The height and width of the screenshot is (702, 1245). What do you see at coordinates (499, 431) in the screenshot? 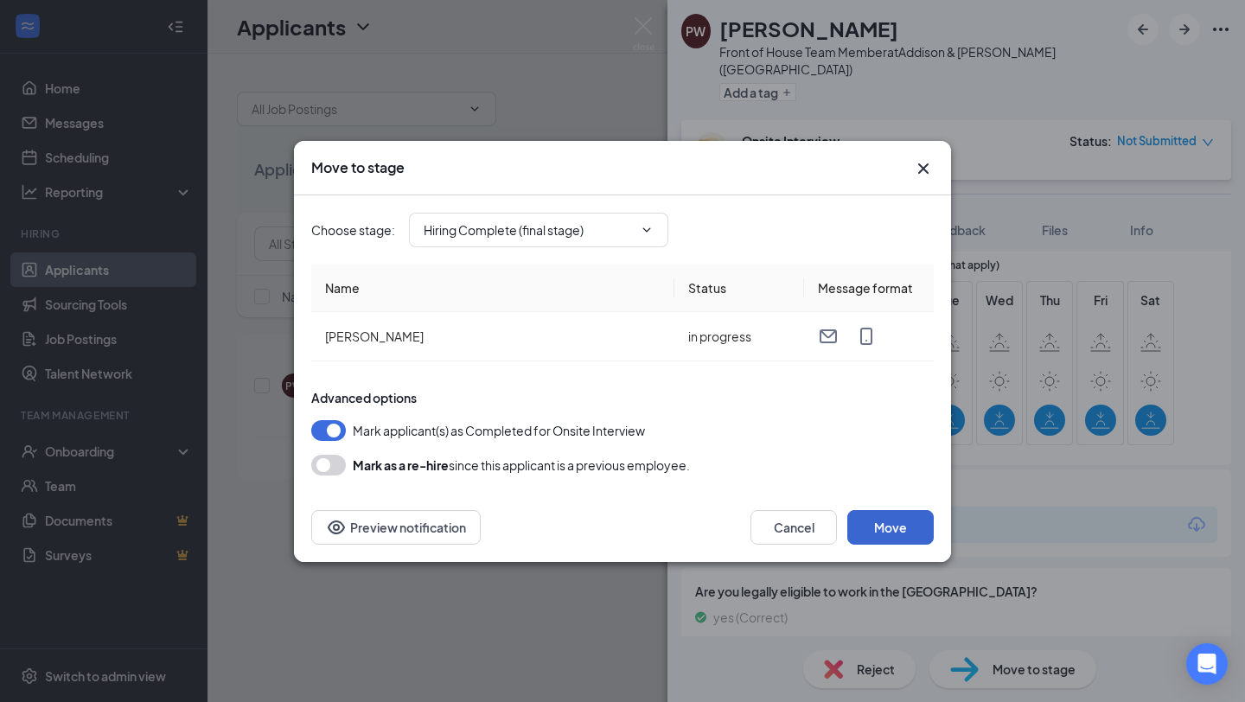
I see `span: Mark applicant(s) as Completed for Onsite Interview` at bounding box center [499, 431].